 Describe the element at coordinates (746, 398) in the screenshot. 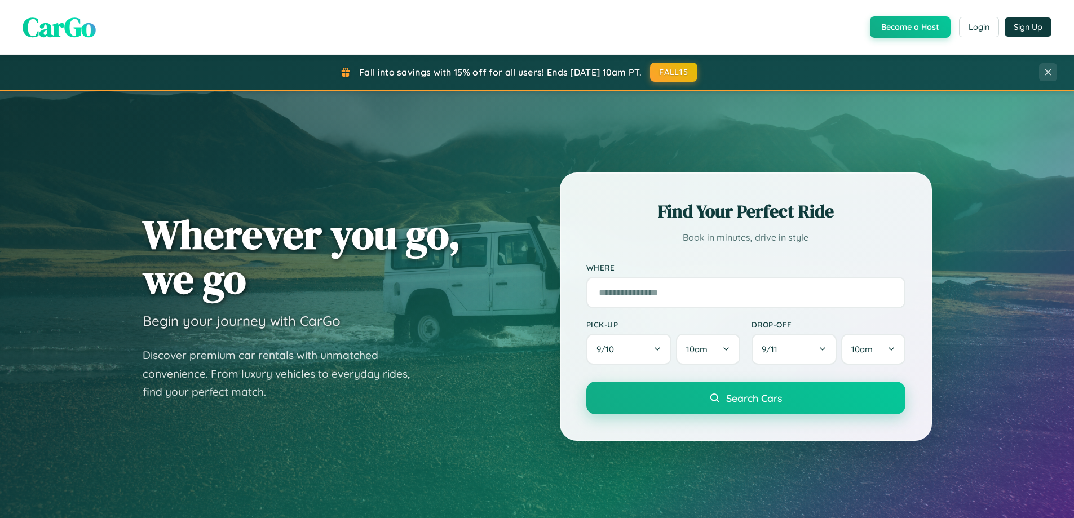

I see `button: Search Cars` at that location.